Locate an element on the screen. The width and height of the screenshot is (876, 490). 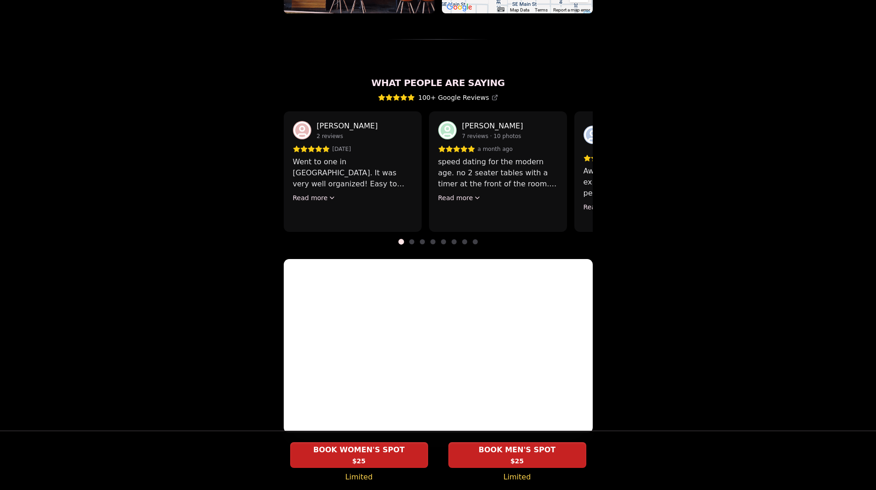
button: BOOK MEN'S SPOT - Limited is located at coordinates (517, 455).